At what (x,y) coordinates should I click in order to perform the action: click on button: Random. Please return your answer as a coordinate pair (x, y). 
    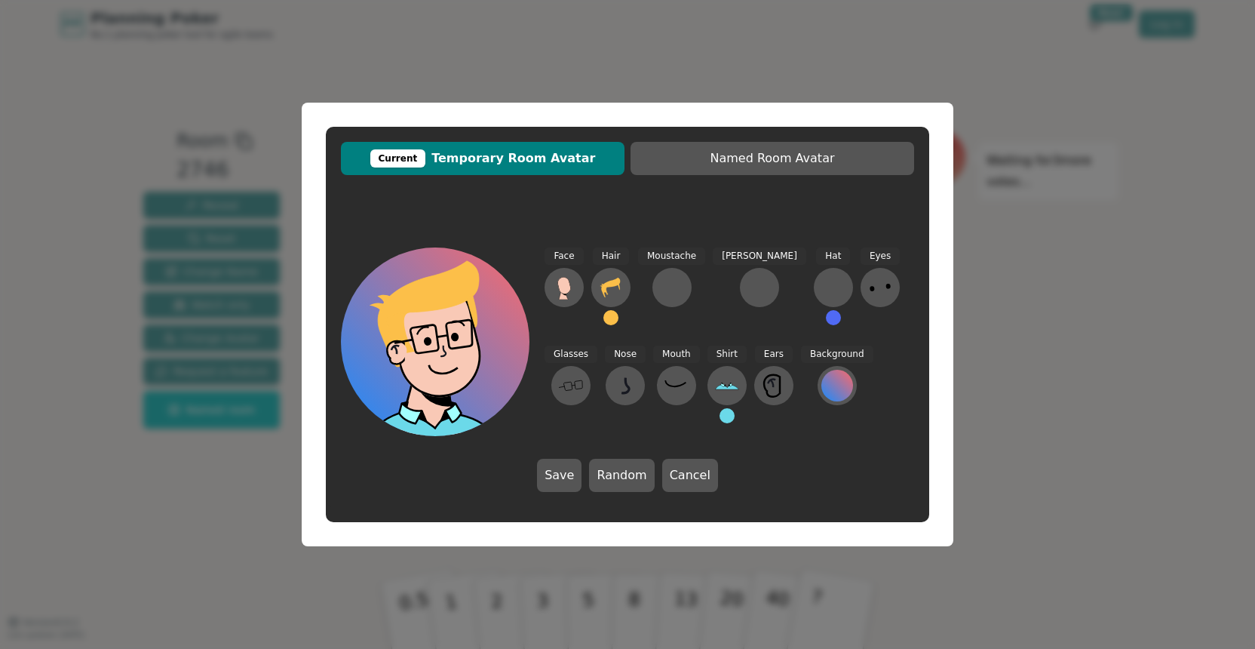
    Looking at the image, I should click on (621, 475).